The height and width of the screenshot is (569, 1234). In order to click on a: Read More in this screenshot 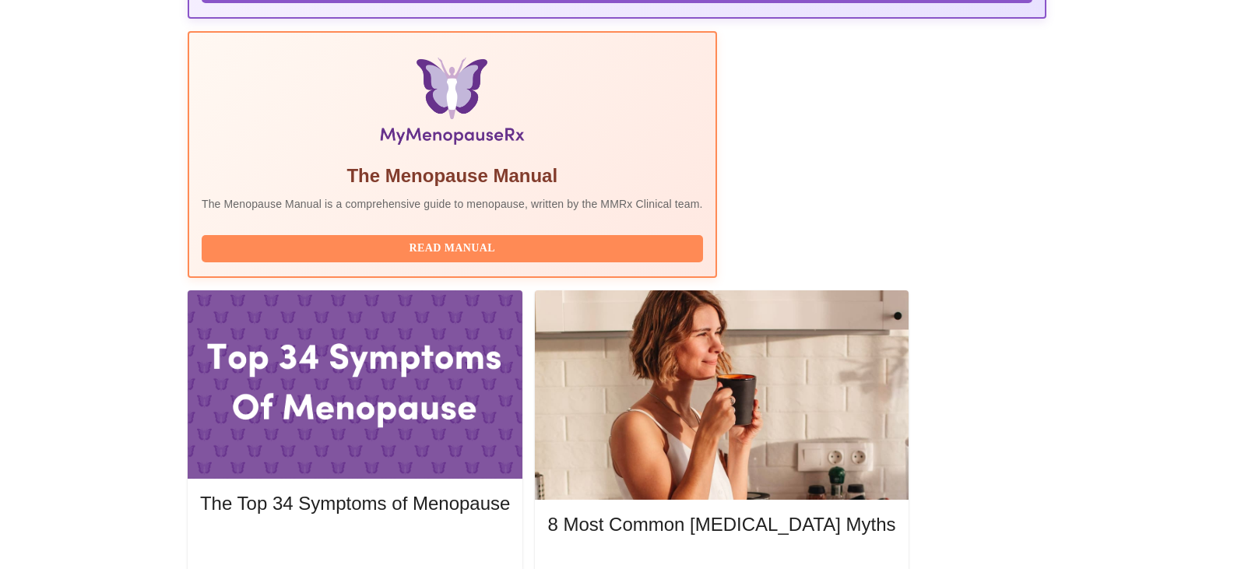, I will do `click(357, 542)`.